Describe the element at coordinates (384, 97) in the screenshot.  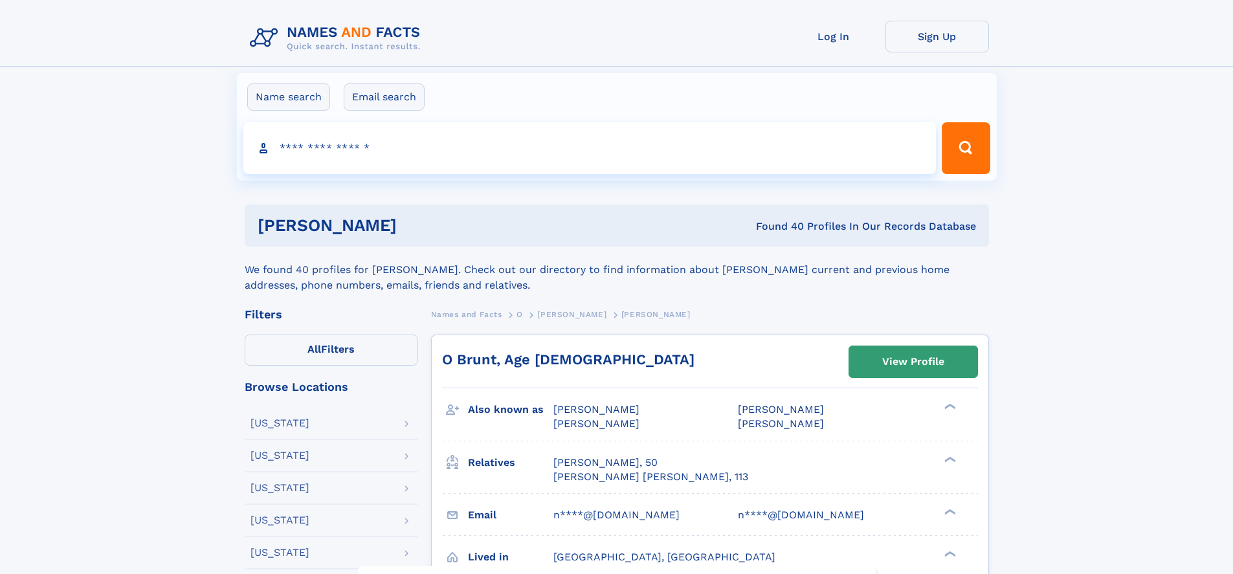
I see `label: Email search` at that location.